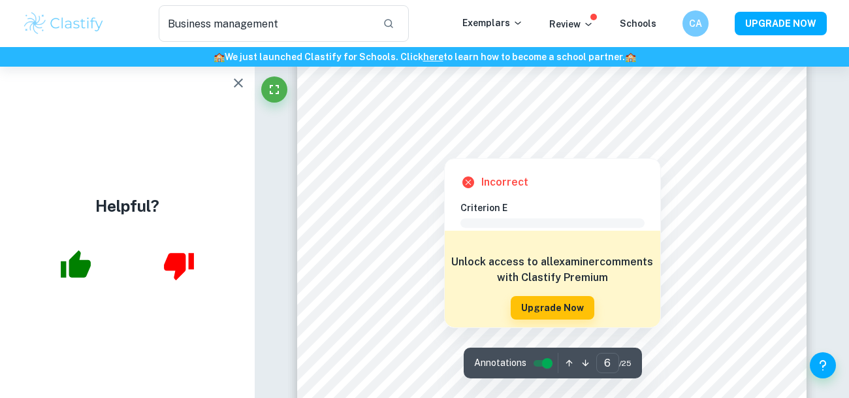 The width and height of the screenshot is (849, 398). What do you see at coordinates (63, 24) in the screenshot?
I see `img: Clastify logo` at bounding box center [63, 24].